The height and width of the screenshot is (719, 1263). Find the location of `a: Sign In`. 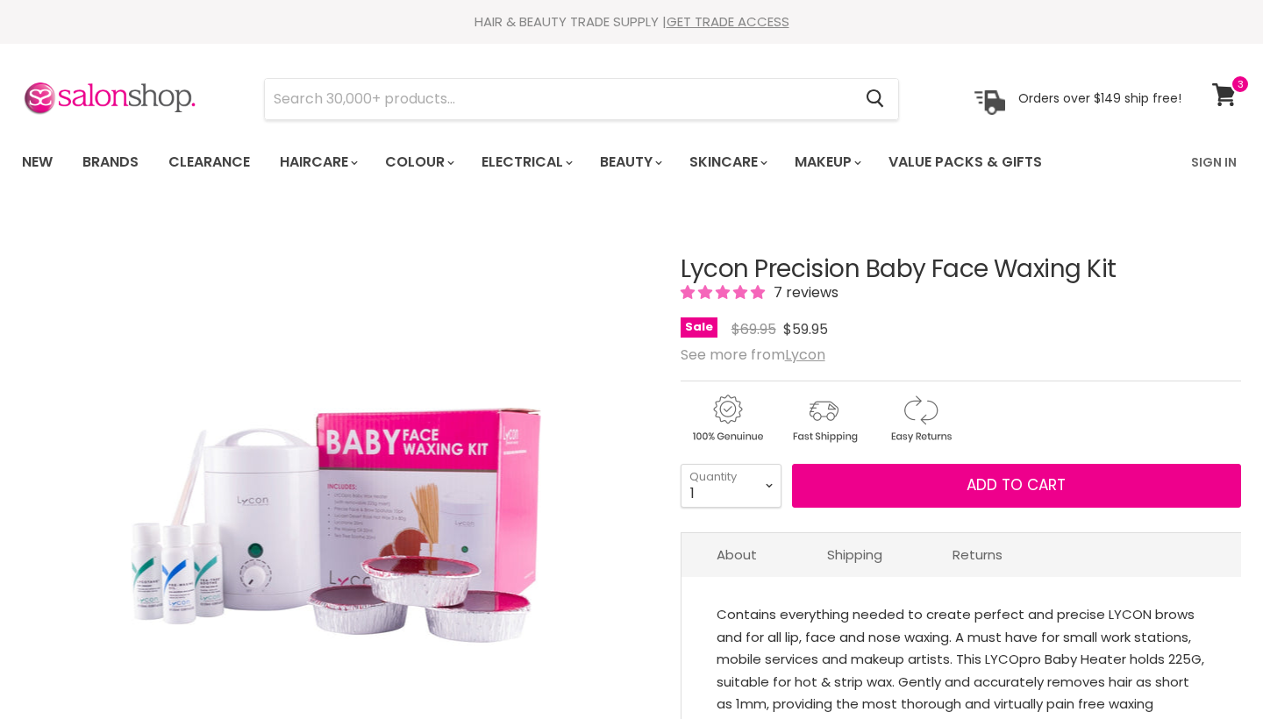

a: Sign In is located at coordinates (1214, 162).